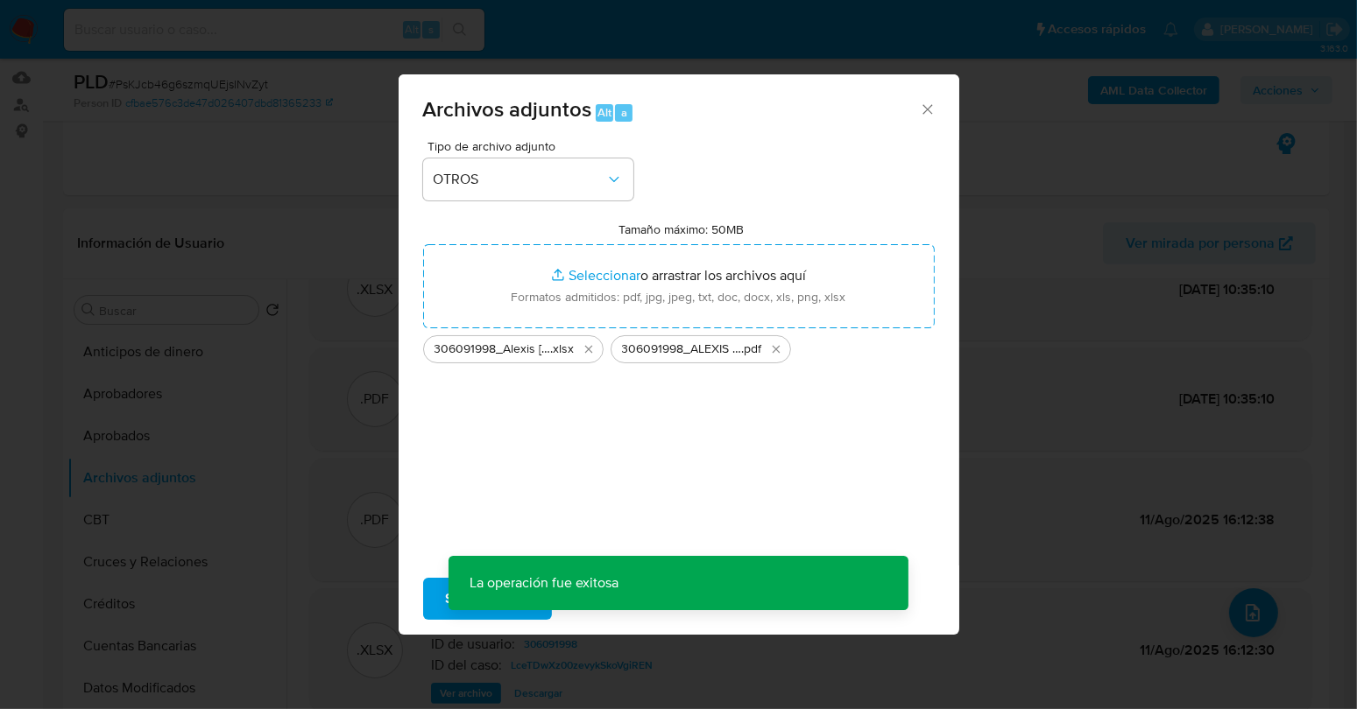  What do you see at coordinates (507, 109) in the screenshot?
I see `span: Archivos adjuntos` at bounding box center [507, 109].